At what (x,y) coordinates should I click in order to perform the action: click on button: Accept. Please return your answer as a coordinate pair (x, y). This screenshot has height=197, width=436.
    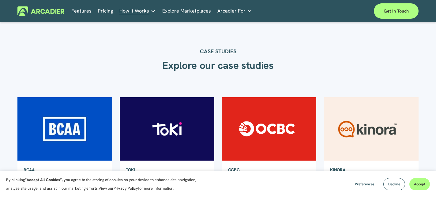
    Looking at the image, I should click on (419, 184).